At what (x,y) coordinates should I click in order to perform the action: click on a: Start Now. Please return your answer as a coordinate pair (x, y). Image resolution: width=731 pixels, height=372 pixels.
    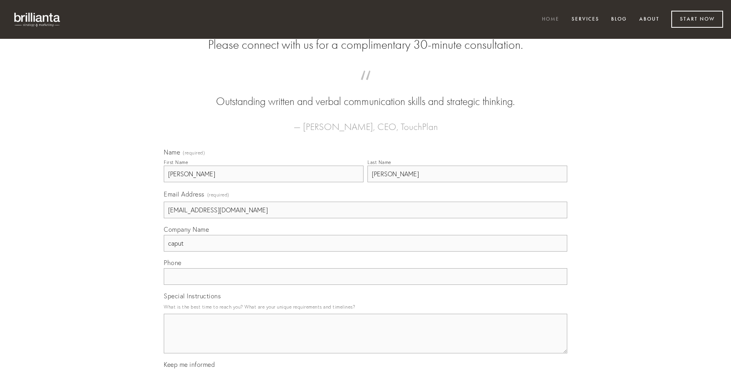
    Looking at the image, I should click on (697, 19).